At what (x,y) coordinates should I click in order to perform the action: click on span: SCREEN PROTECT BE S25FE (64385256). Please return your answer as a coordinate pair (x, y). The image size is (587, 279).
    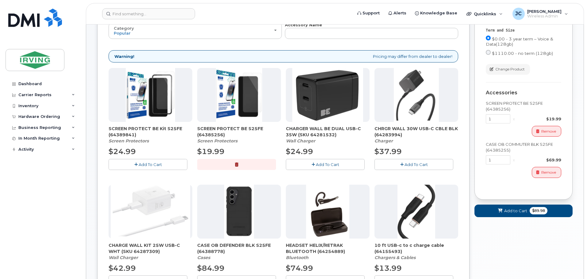
    Looking at the image, I should click on (239, 132).